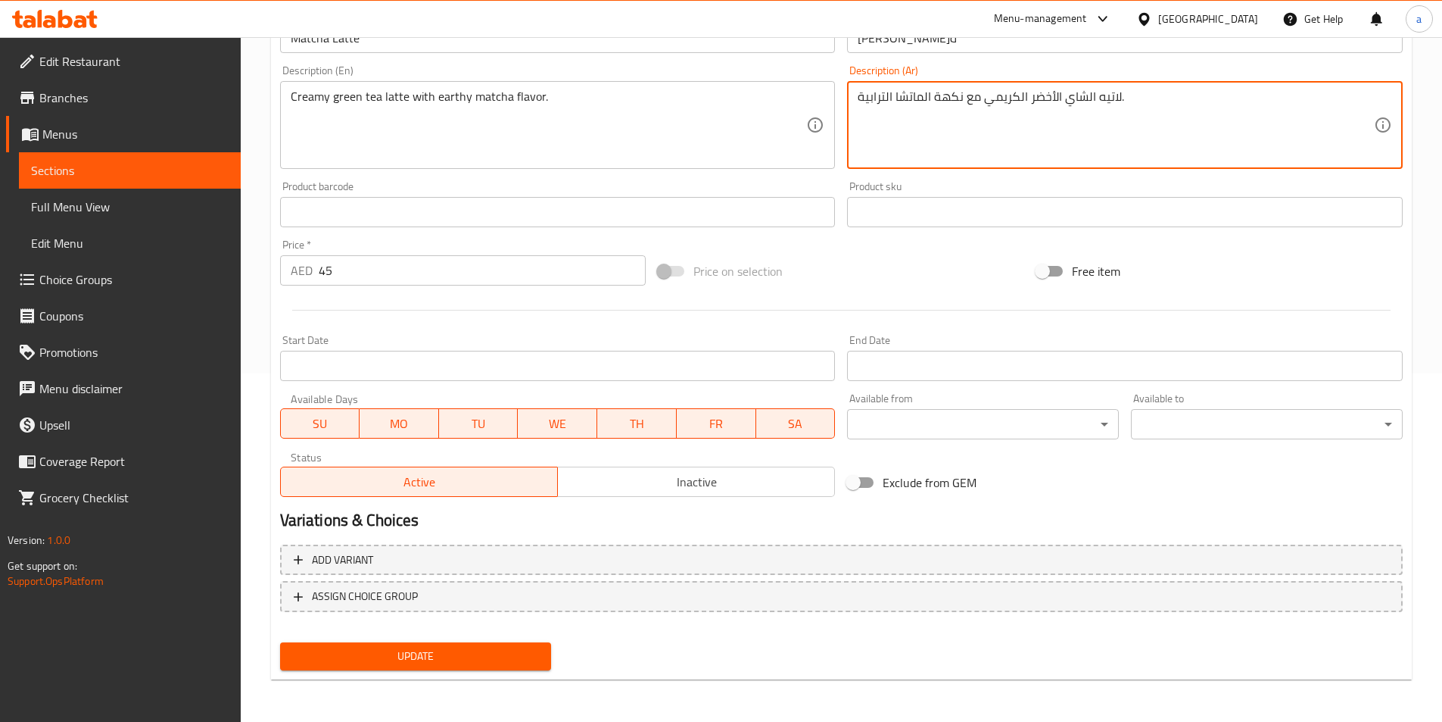  I want to click on span: FR, so click(716, 423).